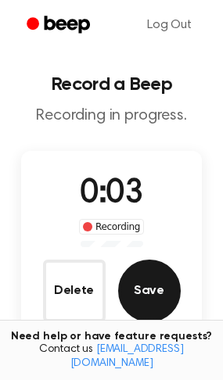 The height and width of the screenshot is (380, 223). I want to click on button: Delete Audio Record, so click(74, 291).